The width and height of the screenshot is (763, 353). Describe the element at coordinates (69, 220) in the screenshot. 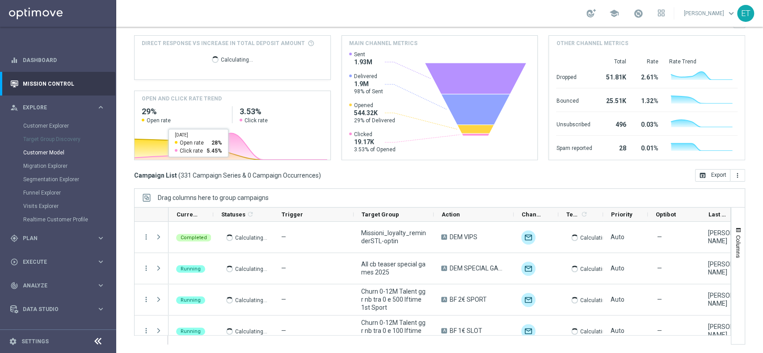

I see `div: Realtime Customer Profile` at that location.